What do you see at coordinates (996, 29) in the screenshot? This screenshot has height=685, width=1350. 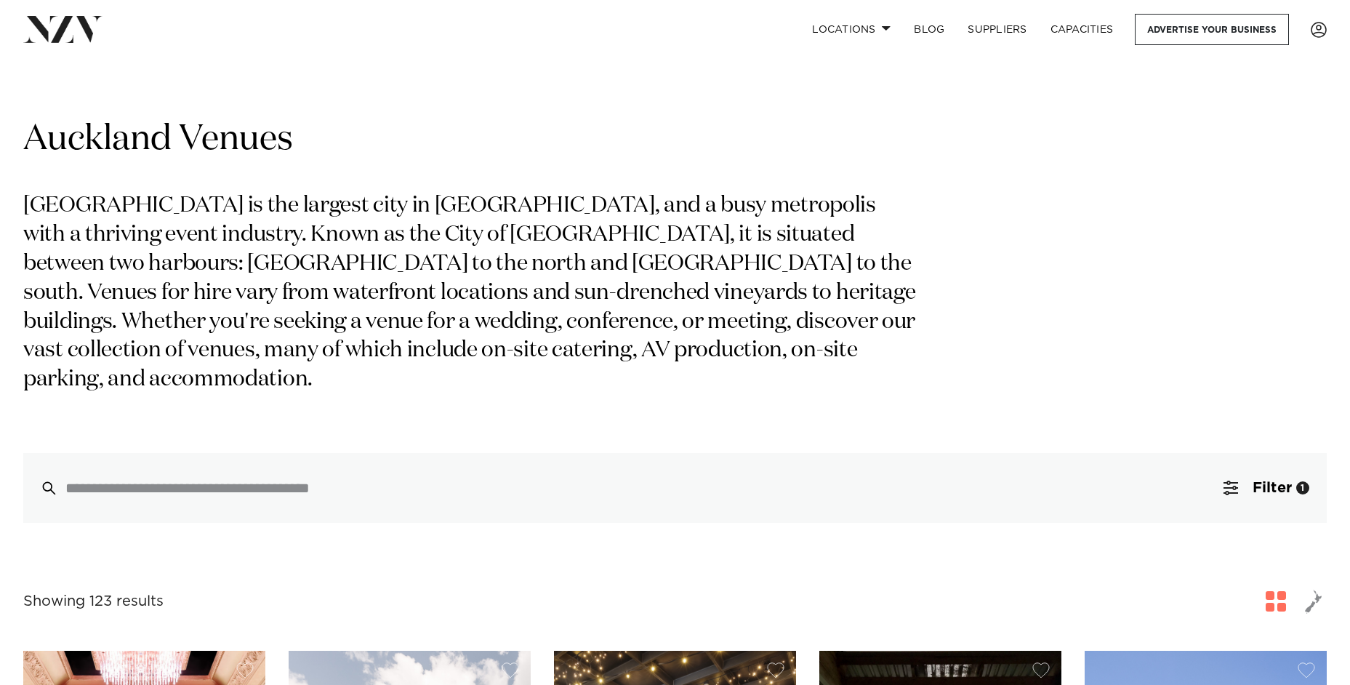 I see `a: SUPPLIERS` at bounding box center [996, 29].